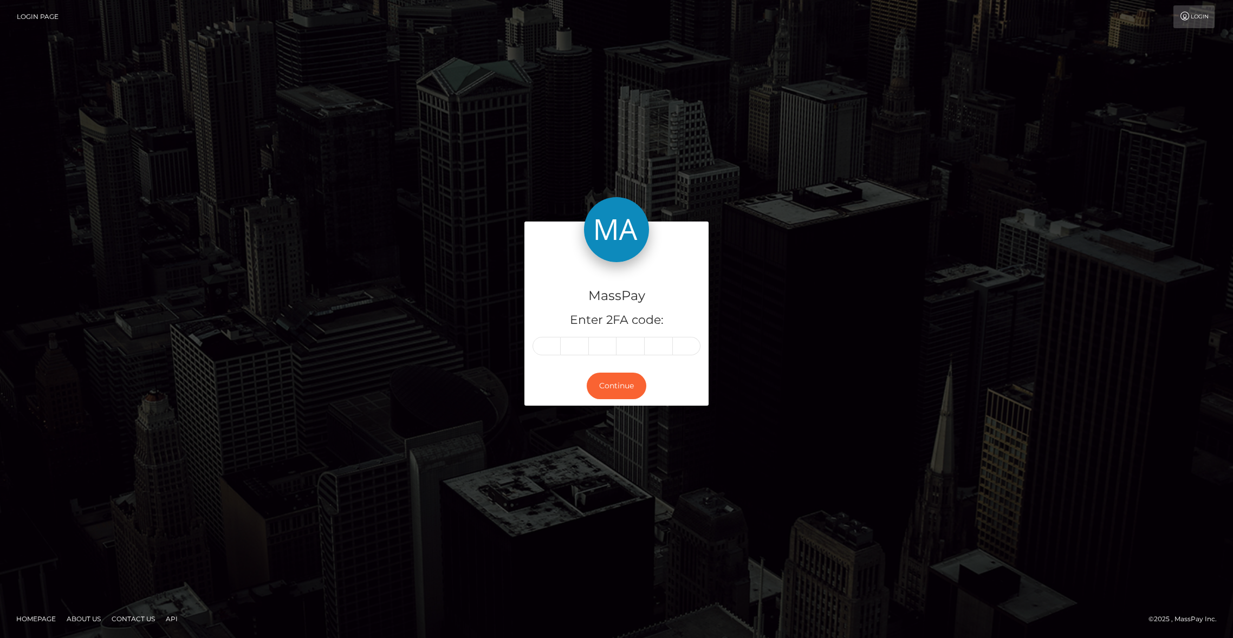 Image resolution: width=1233 pixels, height=638 pixels. What do you see at coordinates (616, 230) in the screenshot?
I see `img: MassPay` at bounding box center [616, 230].